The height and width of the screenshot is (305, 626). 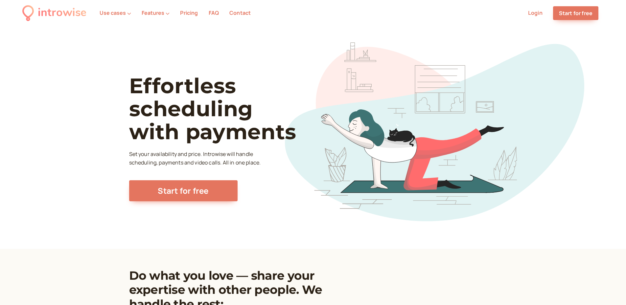 What do you see at coordinates (240, 13) in the screenshot?
I see `a: Contact` at bounding box center [240, 13].